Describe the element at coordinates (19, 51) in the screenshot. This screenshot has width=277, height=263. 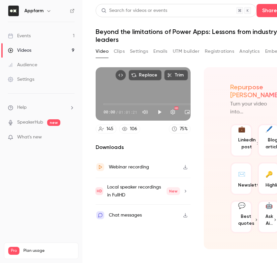
I see `div: Videos` at that location.